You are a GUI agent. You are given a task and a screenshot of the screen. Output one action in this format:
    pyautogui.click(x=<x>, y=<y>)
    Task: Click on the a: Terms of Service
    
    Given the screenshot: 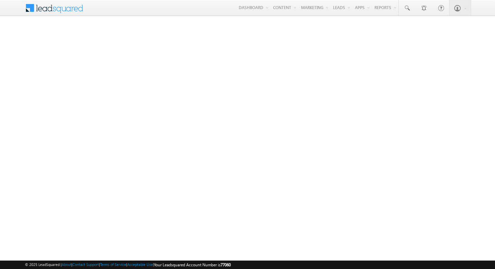 What is the action you would take?
    pyautogui.click(x=113, y=264)
    